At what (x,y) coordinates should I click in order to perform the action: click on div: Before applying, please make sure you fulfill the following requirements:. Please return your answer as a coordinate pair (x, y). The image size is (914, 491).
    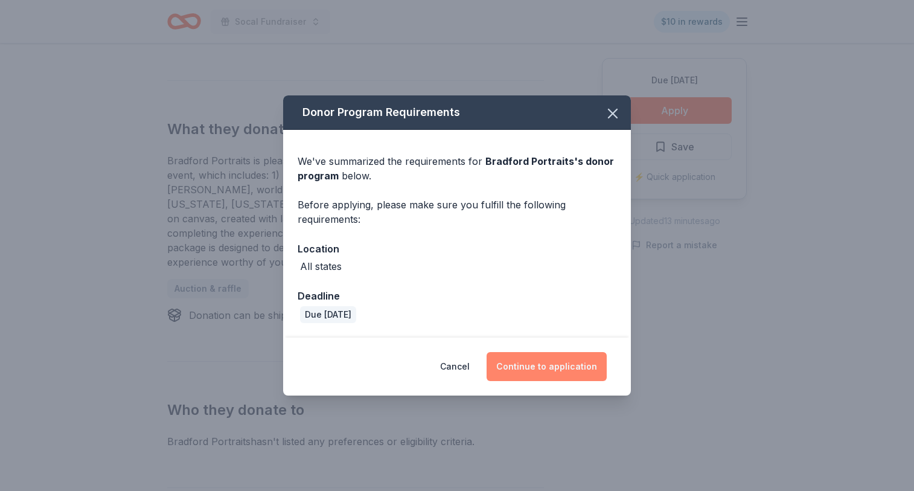
    Looking at the image, I should click on (457, 212).